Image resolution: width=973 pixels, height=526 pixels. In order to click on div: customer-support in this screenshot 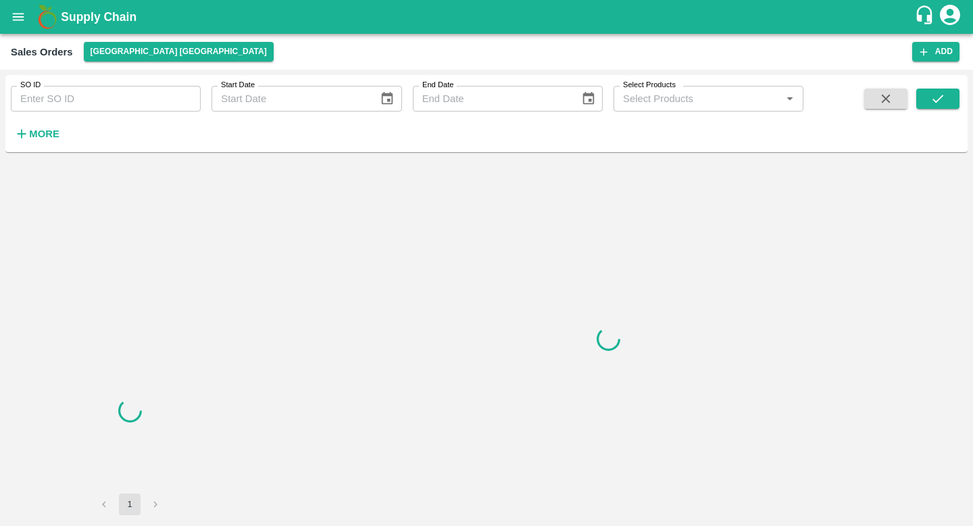, I will do `click(926, 17)`.